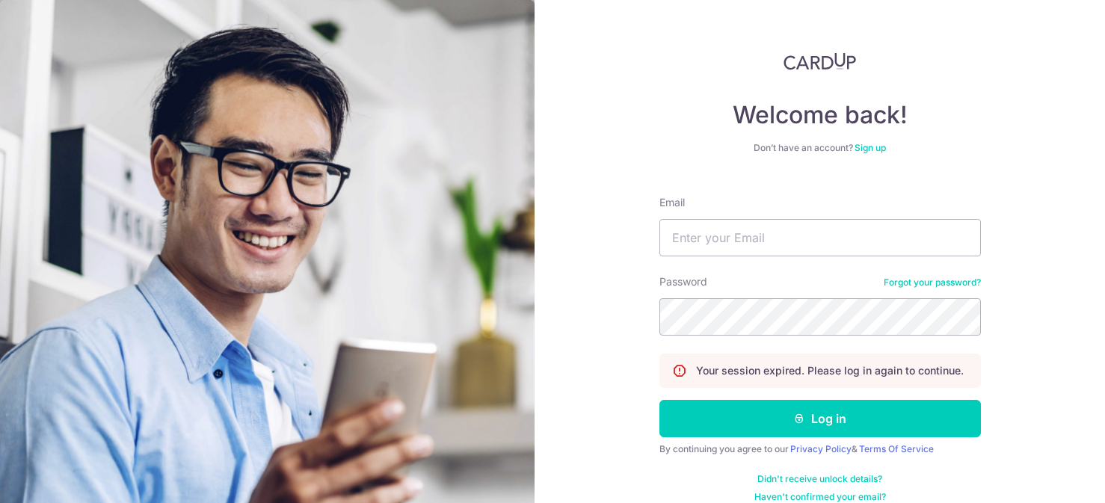 This screenshot has width=1105, height=503. What do you see at coordinates (672, 203) in the screenshot?
I see `label: Email` at bounding box center [672, 203].